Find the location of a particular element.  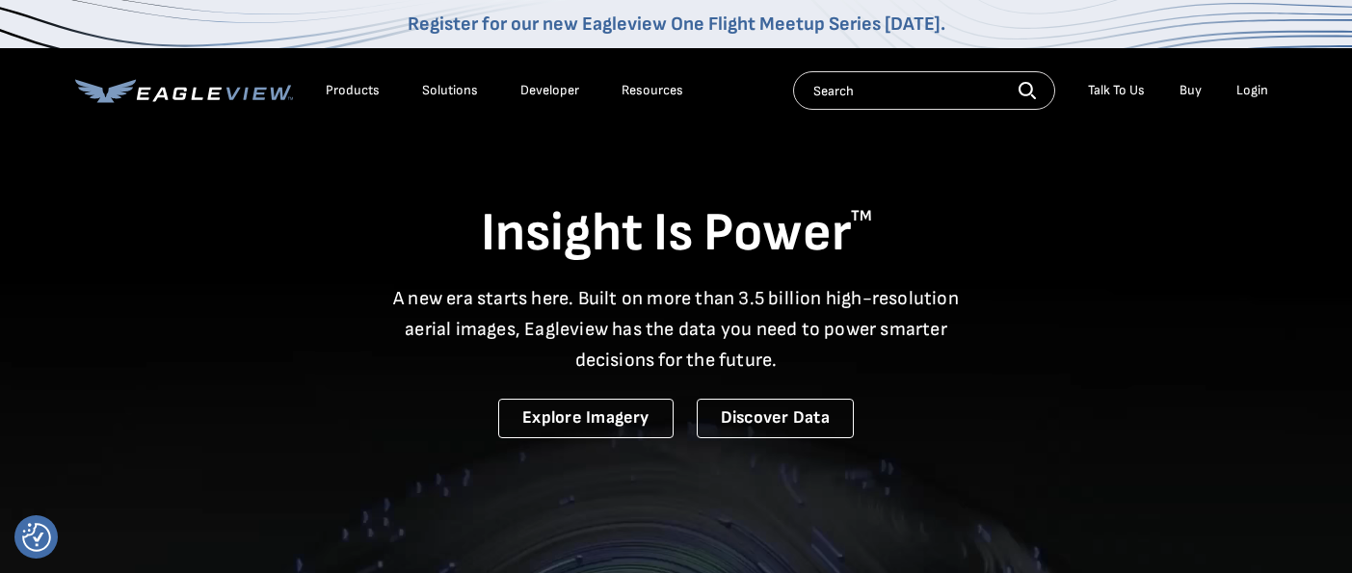

div: Solutions is located at coordinates (450, 91).